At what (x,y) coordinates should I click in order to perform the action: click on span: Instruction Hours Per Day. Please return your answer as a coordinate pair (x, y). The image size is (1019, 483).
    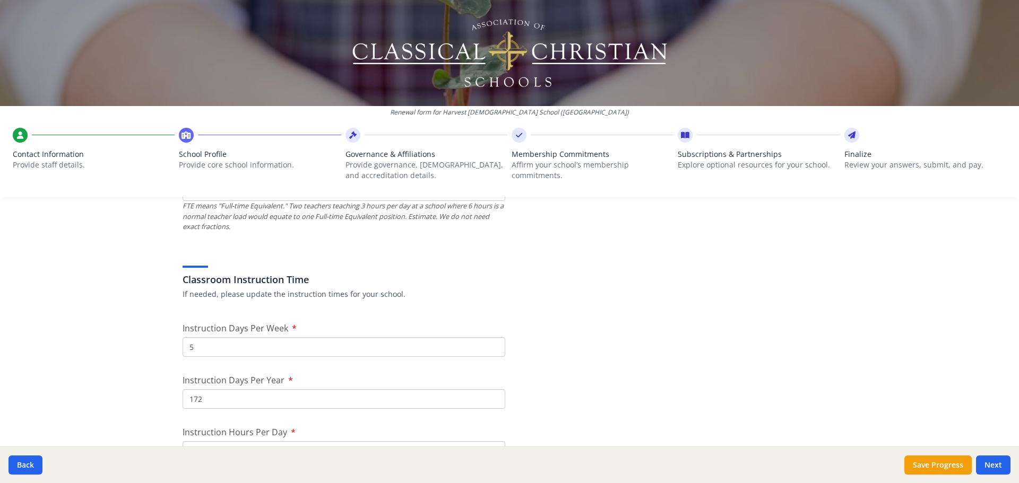
    Looking at the image, I should click on (235, 432).